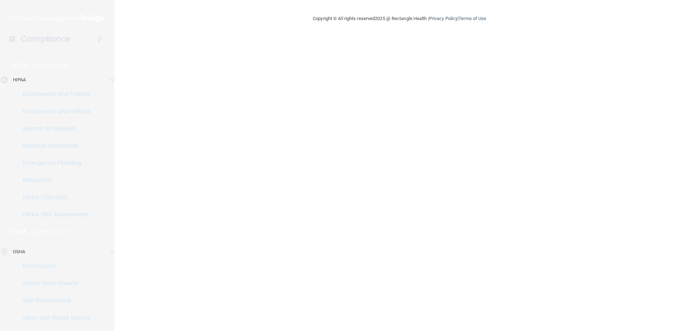 Image resolution: width=685 pixels, height=331 pixels. I want to click on img: PMB logo, so click(57, 18).